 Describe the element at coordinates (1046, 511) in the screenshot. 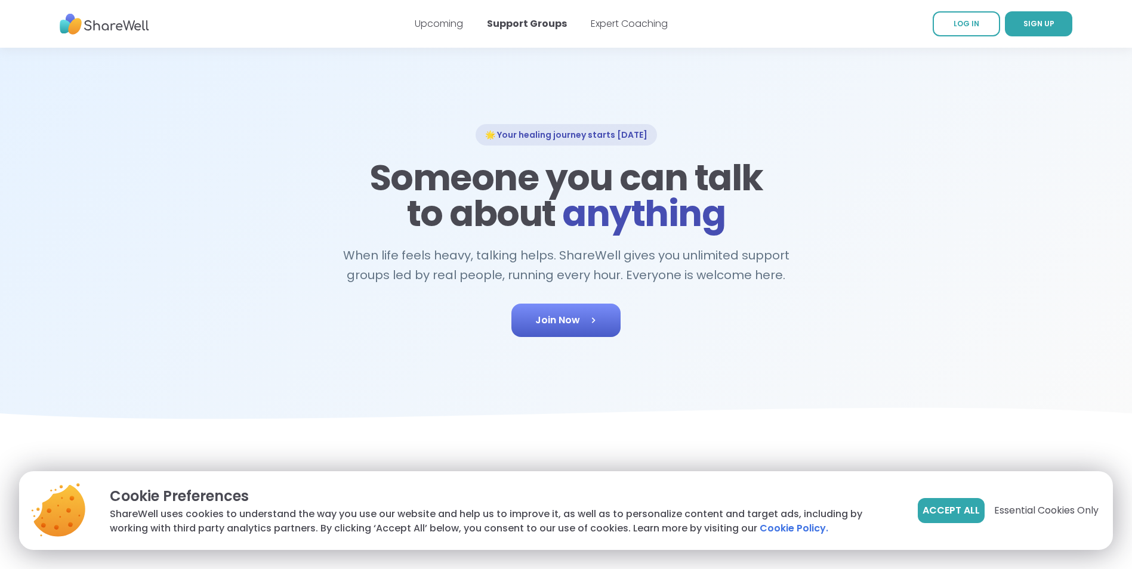

I see `span: Essential Cookies Only` at that location.